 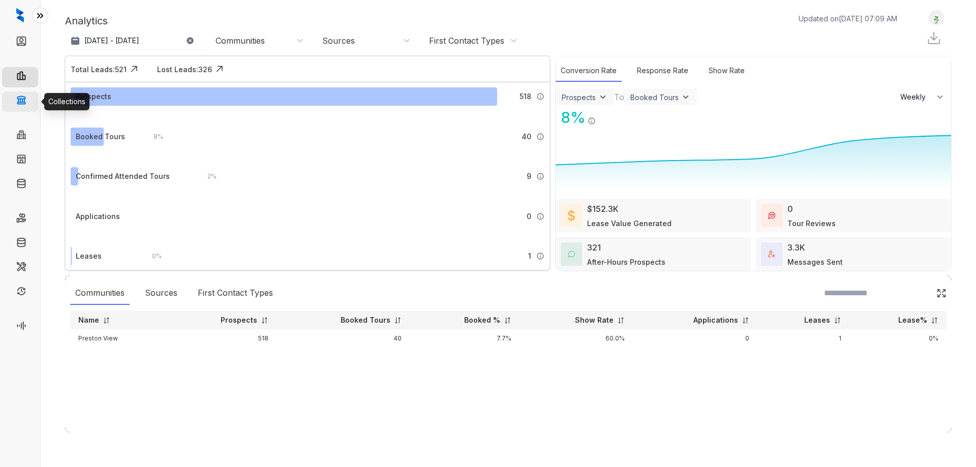 I want to click on td: Preston View, so click(x=118, y=338).